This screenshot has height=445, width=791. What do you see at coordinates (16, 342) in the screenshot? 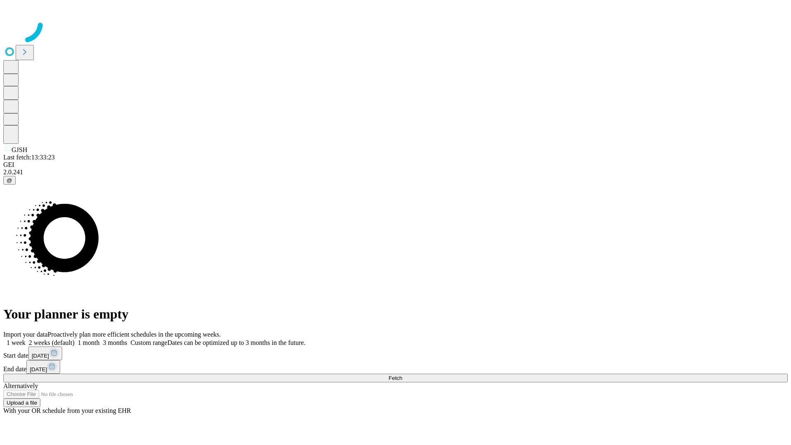
I see `span: 1 week` at bounding box center [16, 342].